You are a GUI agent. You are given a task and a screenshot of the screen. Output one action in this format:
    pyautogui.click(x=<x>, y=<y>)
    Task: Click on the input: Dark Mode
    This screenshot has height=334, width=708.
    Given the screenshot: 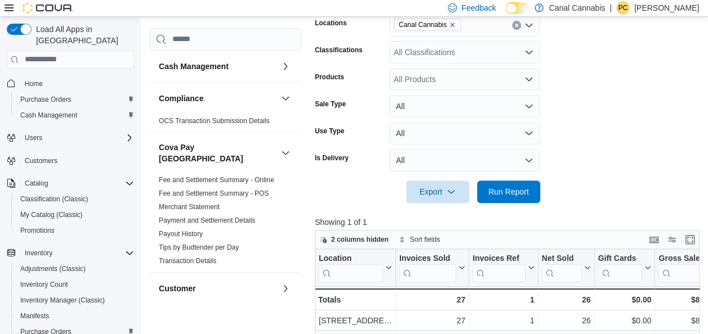 What is the action you would take?
    pyautogui.click(x=517, y=8)
    